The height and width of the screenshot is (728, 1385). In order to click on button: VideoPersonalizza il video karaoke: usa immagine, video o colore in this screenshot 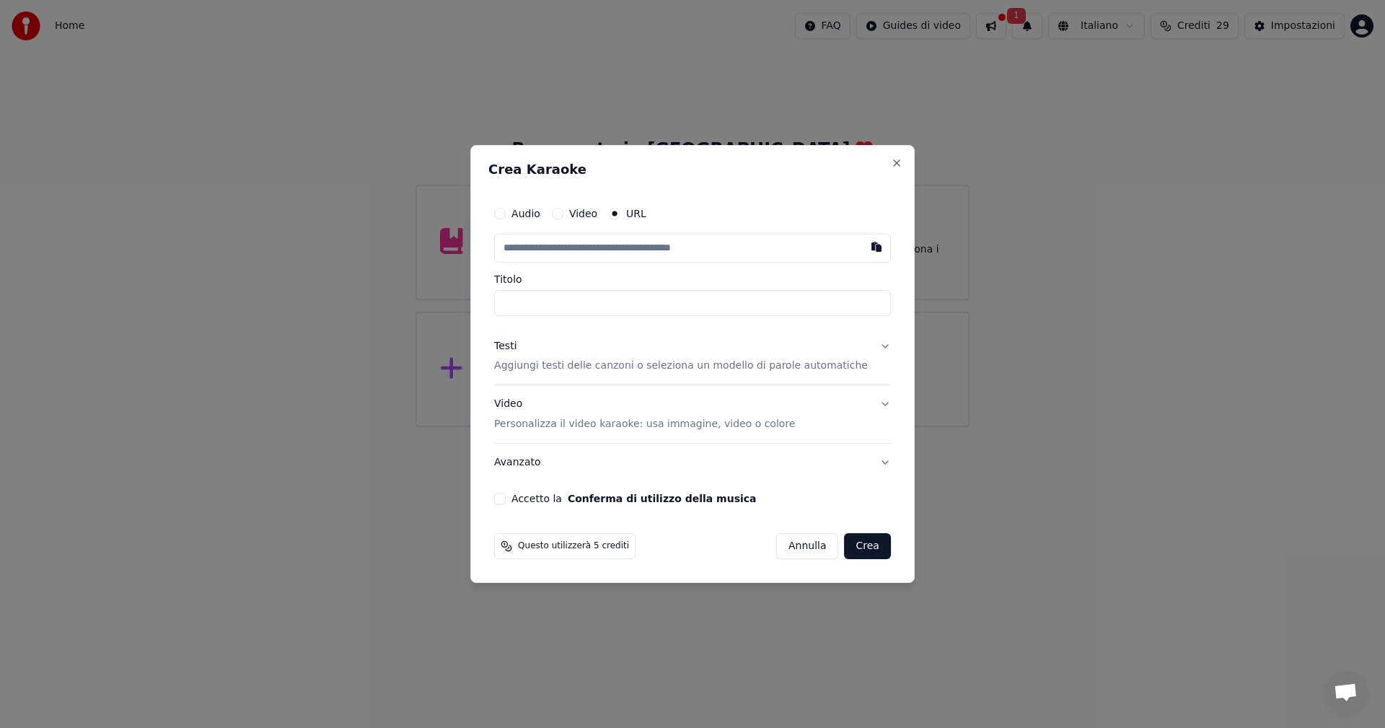, I will do `click(693, 415)`.